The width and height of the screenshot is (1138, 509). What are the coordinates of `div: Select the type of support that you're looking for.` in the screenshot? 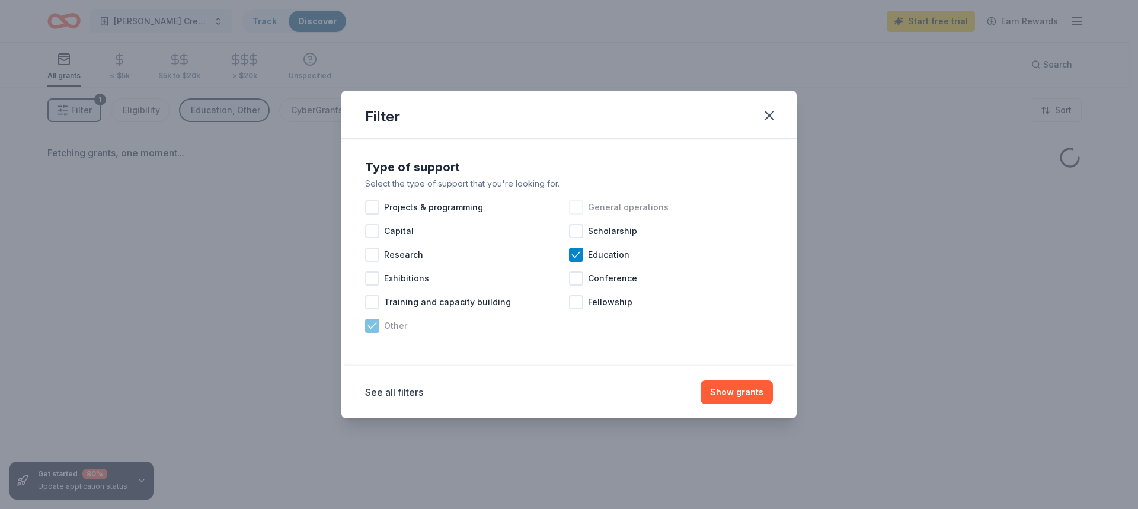 It's located at (569, 184).